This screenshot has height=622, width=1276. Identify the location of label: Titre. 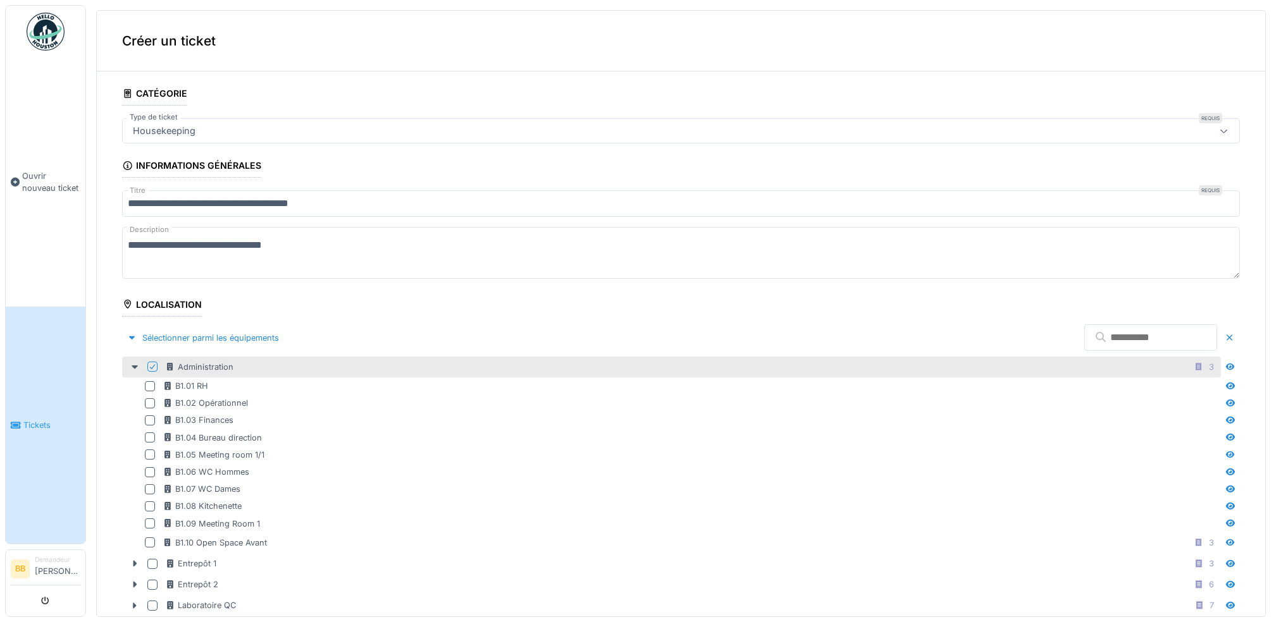
(137, 190).